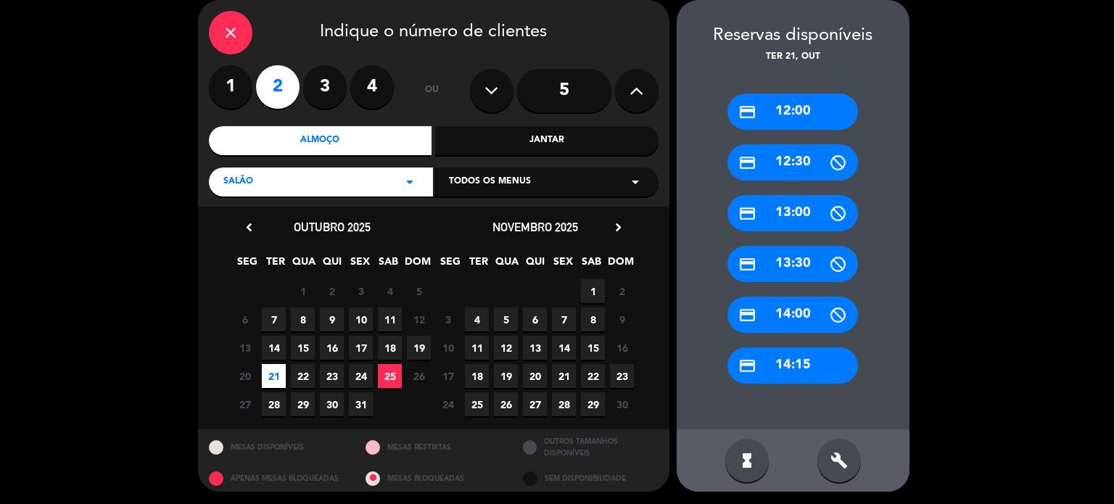  Describe the element at coordinates (535, 227) in the screenshot. I see `span: novembro 2025` at that location.